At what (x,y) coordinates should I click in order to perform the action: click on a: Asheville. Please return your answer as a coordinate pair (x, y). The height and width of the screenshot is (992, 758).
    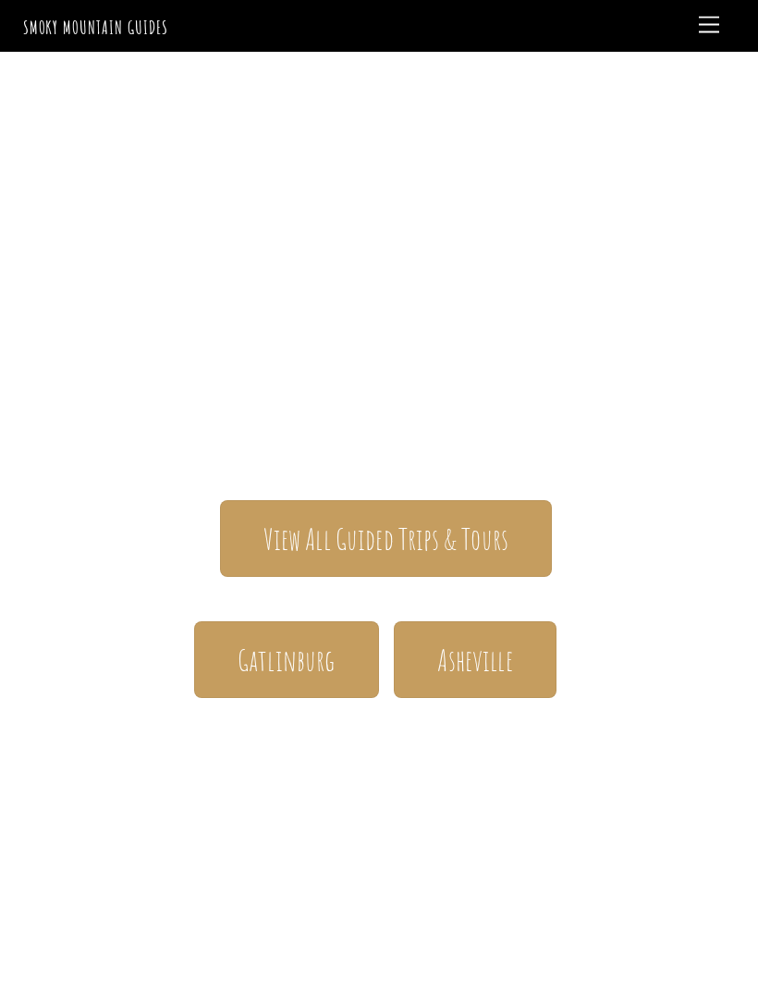
    Looking at the image, I should click on (475, 659).